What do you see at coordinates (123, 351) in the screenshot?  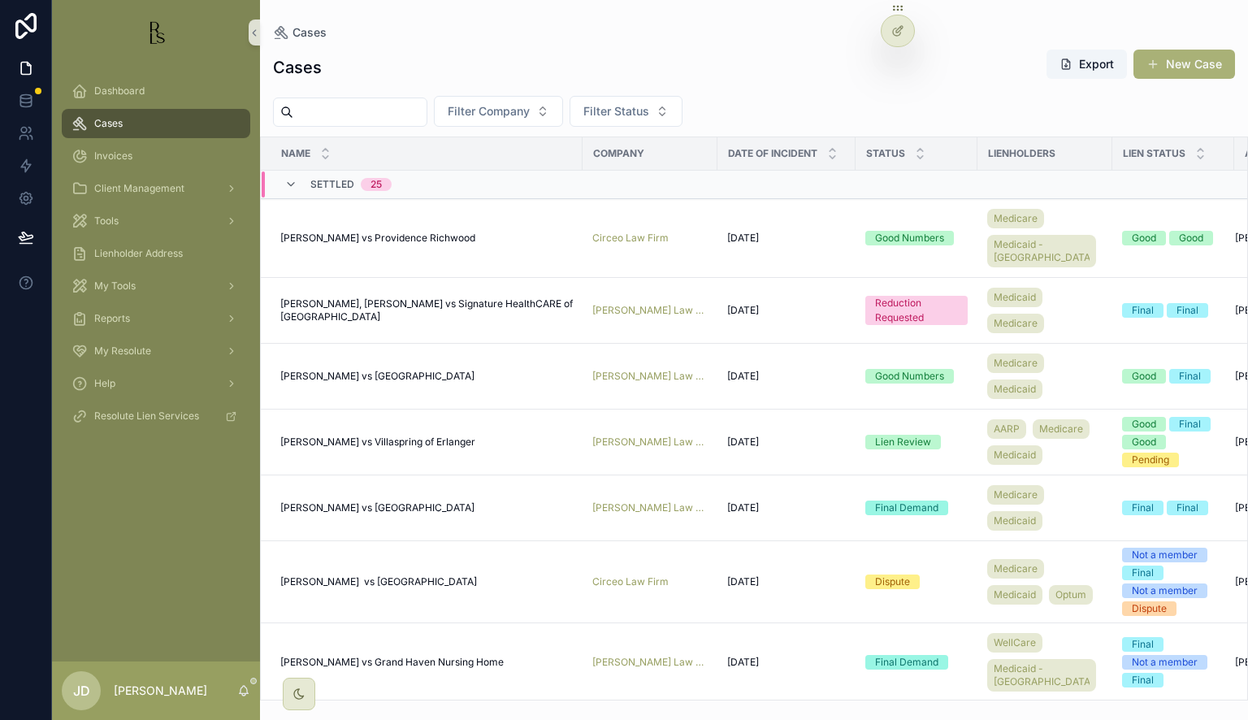 I see `span: My Resolute` at bounding box center [123, 351].